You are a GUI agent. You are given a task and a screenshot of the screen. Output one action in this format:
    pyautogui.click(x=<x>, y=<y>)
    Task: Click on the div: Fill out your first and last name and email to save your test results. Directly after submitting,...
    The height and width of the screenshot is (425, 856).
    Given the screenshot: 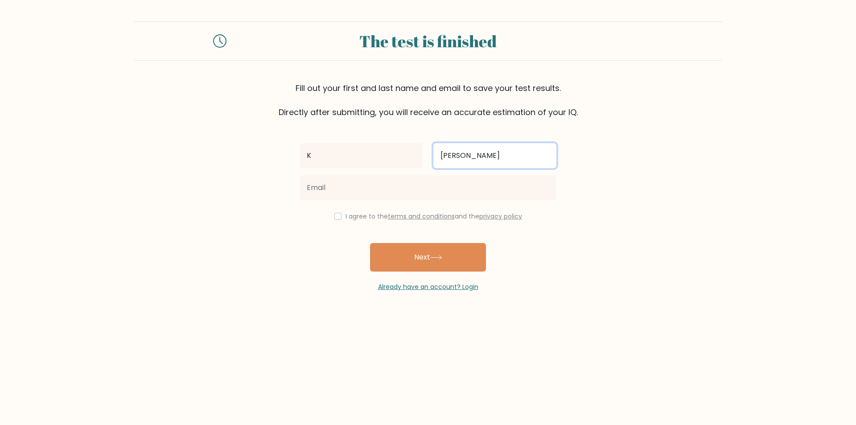 What is the action you would take?
    pyautogui.click(x=428, y=100)
    